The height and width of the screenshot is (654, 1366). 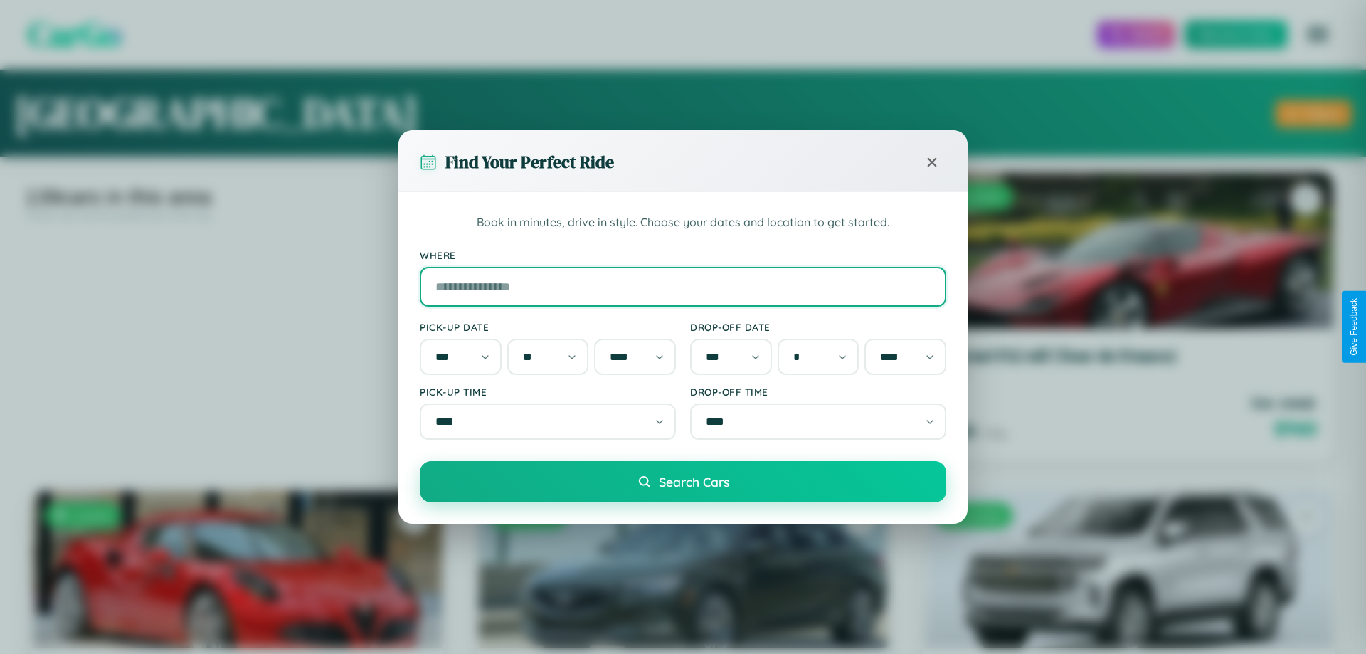 I want to click on button: Search Cars, so click(x=683, y=482).